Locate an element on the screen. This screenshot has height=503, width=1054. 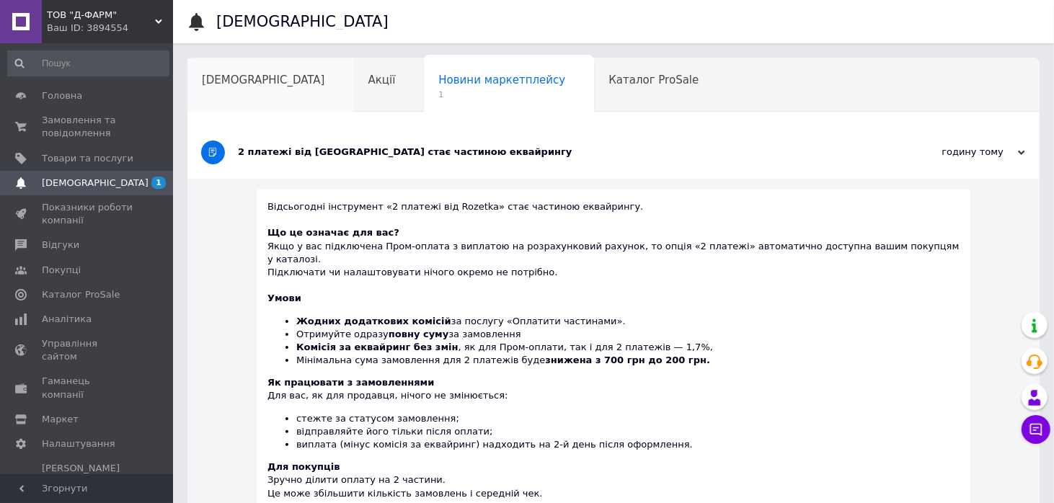
b: повну суму is located at coordinates (418, 334).